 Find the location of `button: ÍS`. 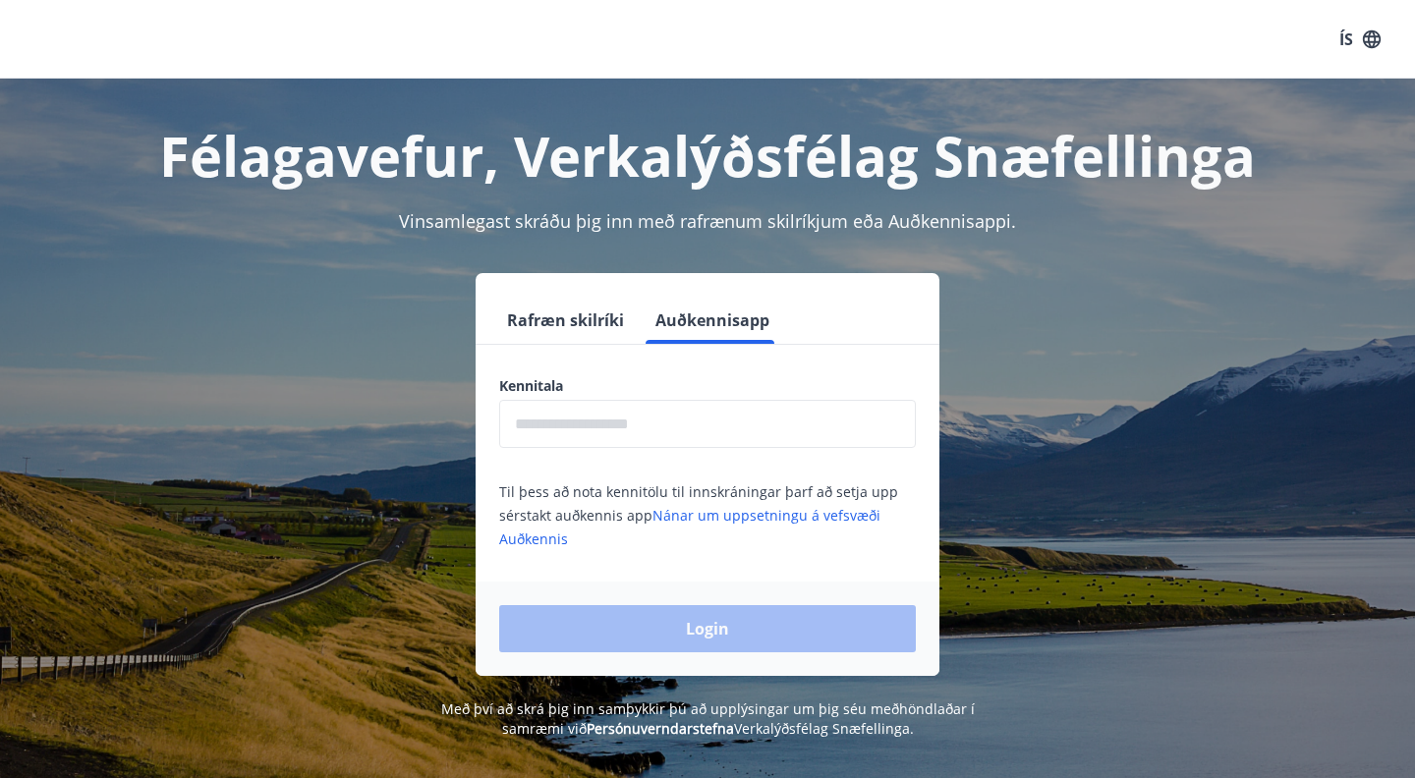

button: ÍS is located at coordinates (1360, 39).